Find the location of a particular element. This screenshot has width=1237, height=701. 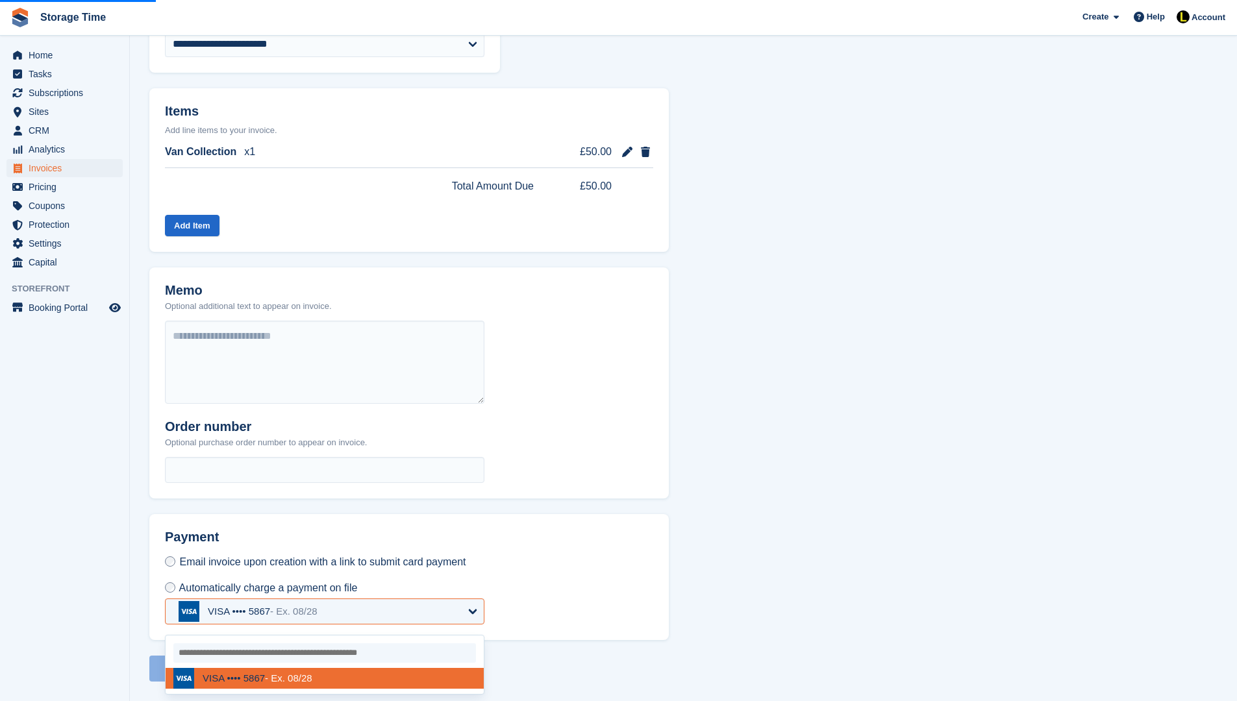

input: Email invoice upon creation with a link to submit card payment is located at coordinates (170, 561).